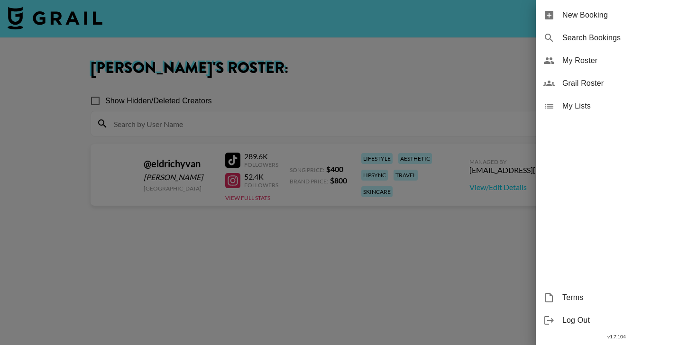  What do you see at coordinates (626, 83) in the screenshot?
I see `span: Grail Roster` at bounding box center [626, 83].